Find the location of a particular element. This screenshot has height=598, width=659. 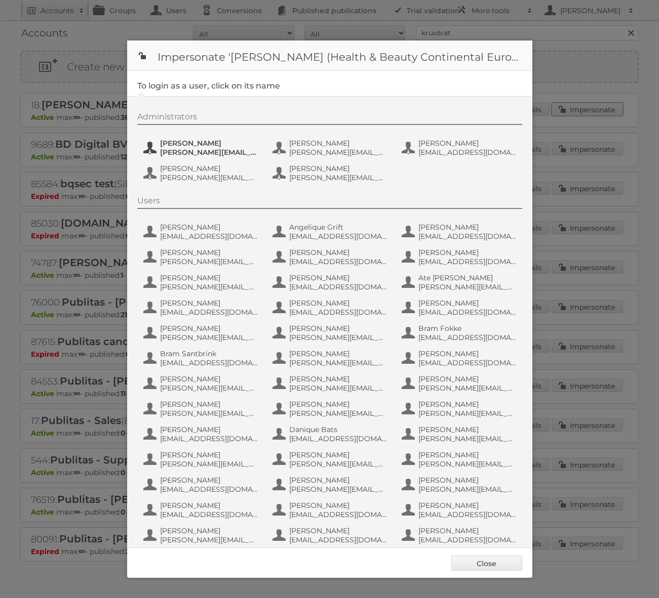

legend: To login as a user, click on its name is located at coordinates (209, 86).